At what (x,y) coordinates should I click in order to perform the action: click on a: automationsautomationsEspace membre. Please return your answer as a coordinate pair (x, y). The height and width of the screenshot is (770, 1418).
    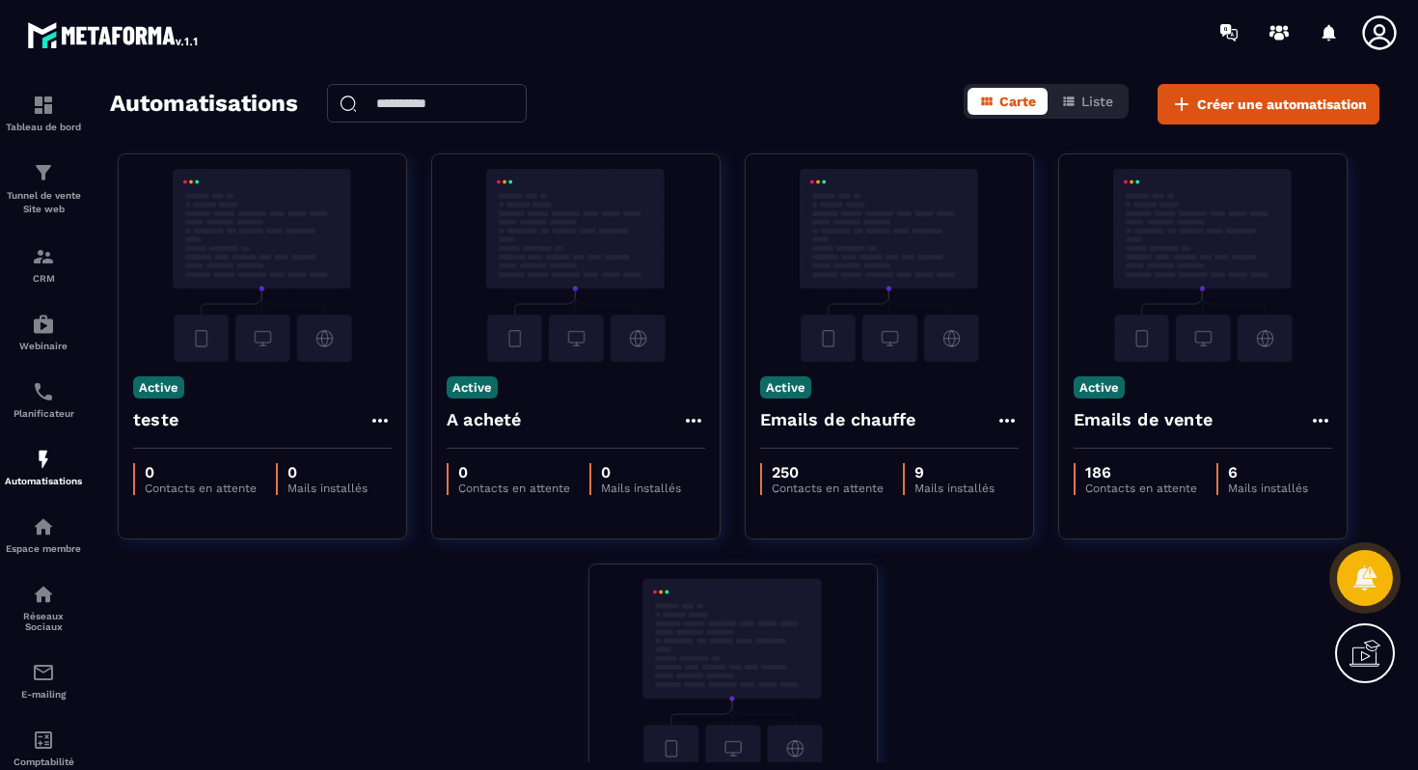
    Looking at the image, I should click on (43, 535).